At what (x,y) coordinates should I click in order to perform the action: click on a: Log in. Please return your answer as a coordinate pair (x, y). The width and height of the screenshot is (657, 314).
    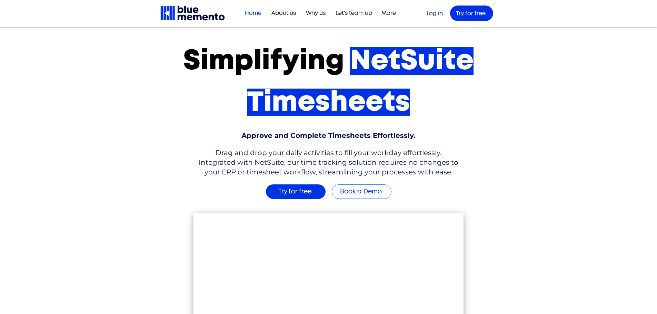
    Looking at the image, I should click on (435, 13).